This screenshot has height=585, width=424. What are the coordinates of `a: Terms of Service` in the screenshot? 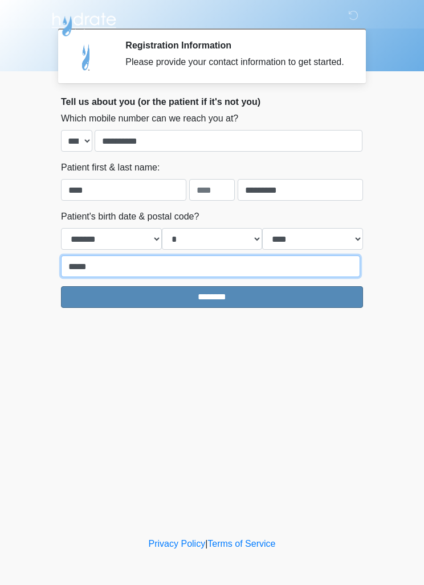 It's located at (241, 543).